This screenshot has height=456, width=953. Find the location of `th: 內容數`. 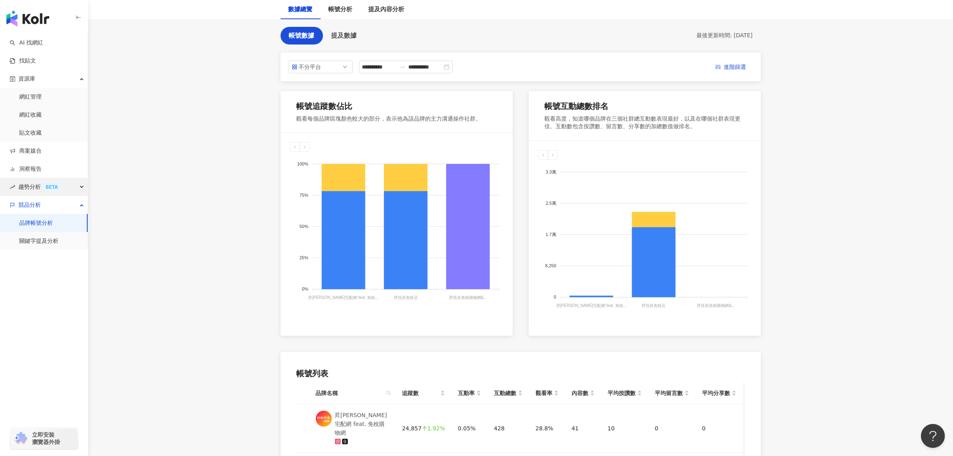

th: 內容數 is located at coordinates (583, 393).